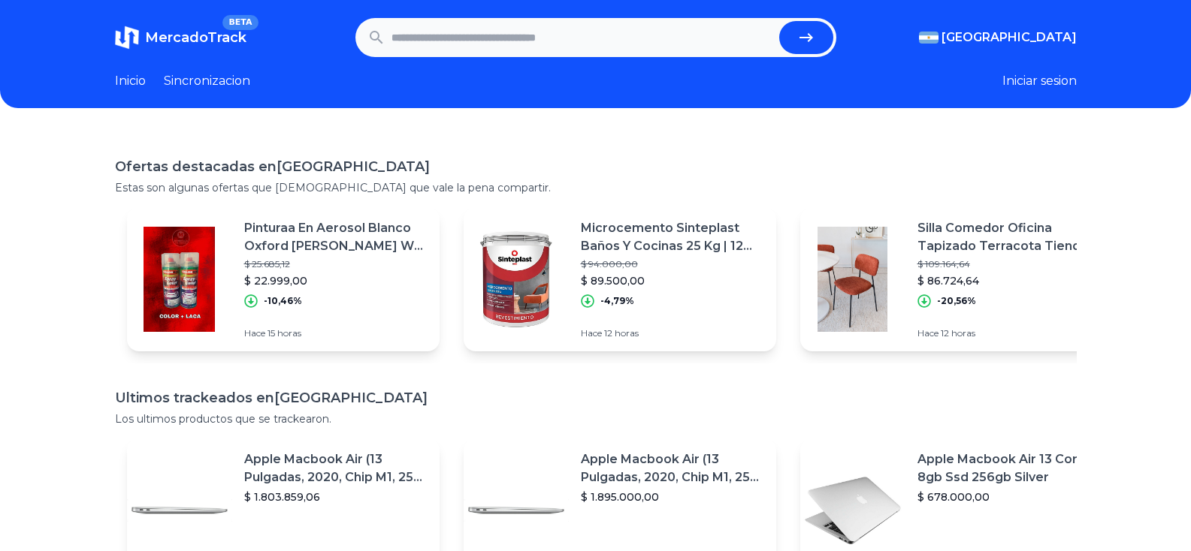 The image size is (1191, 551). What do you see at coordinates (929, 38) in the screenshot?
I see `img: Argentina` at bounding box center [929, 38].